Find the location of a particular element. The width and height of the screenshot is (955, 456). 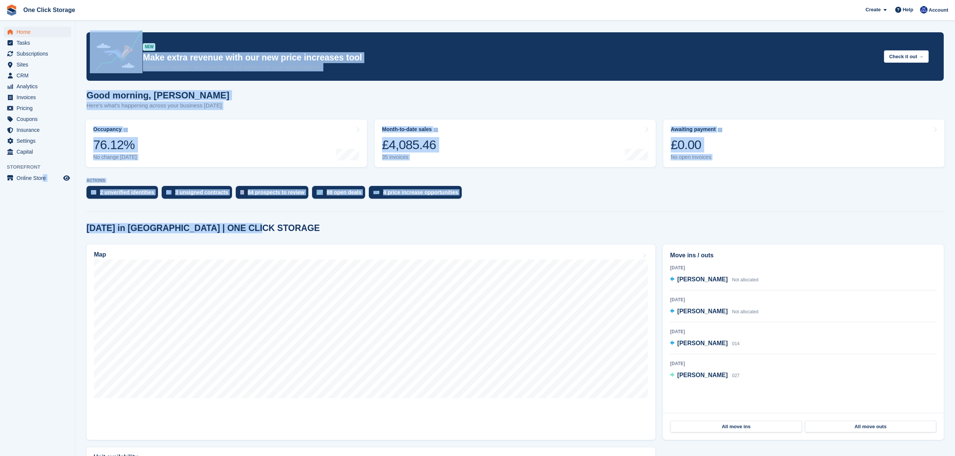

p: ACTIONS is located at coordinates (515, 180).